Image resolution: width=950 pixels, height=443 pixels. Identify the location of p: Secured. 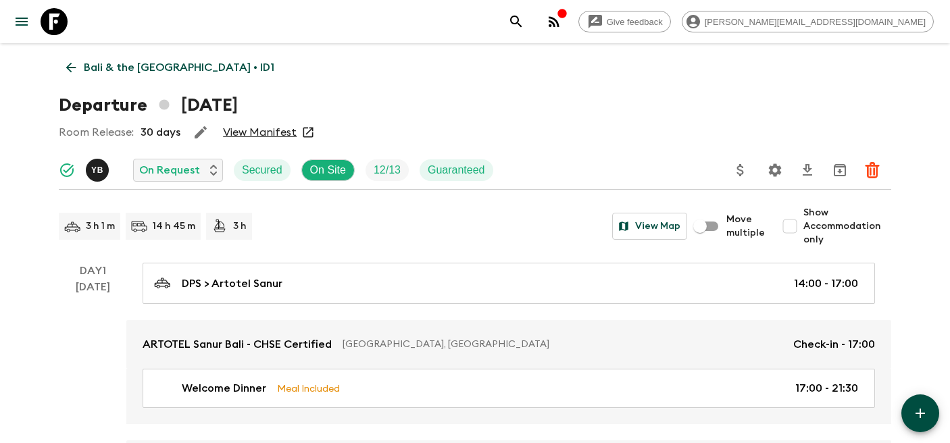
(262, 170).